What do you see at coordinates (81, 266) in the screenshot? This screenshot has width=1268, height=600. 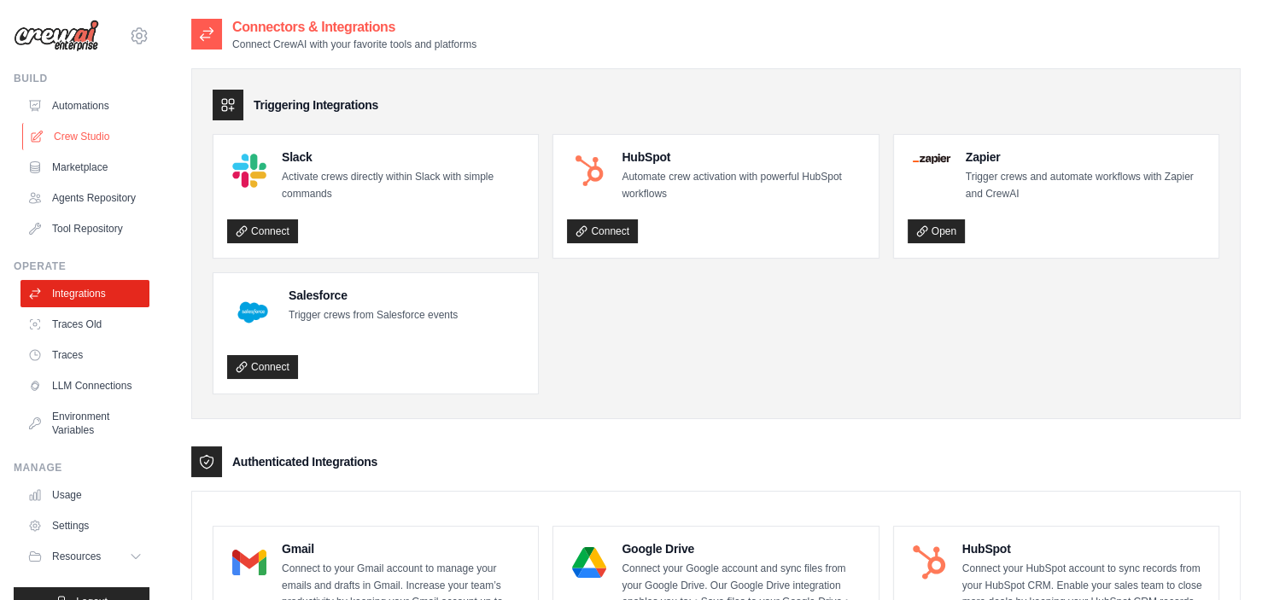 I see `div: Operate` at bounding box center [81, 266].